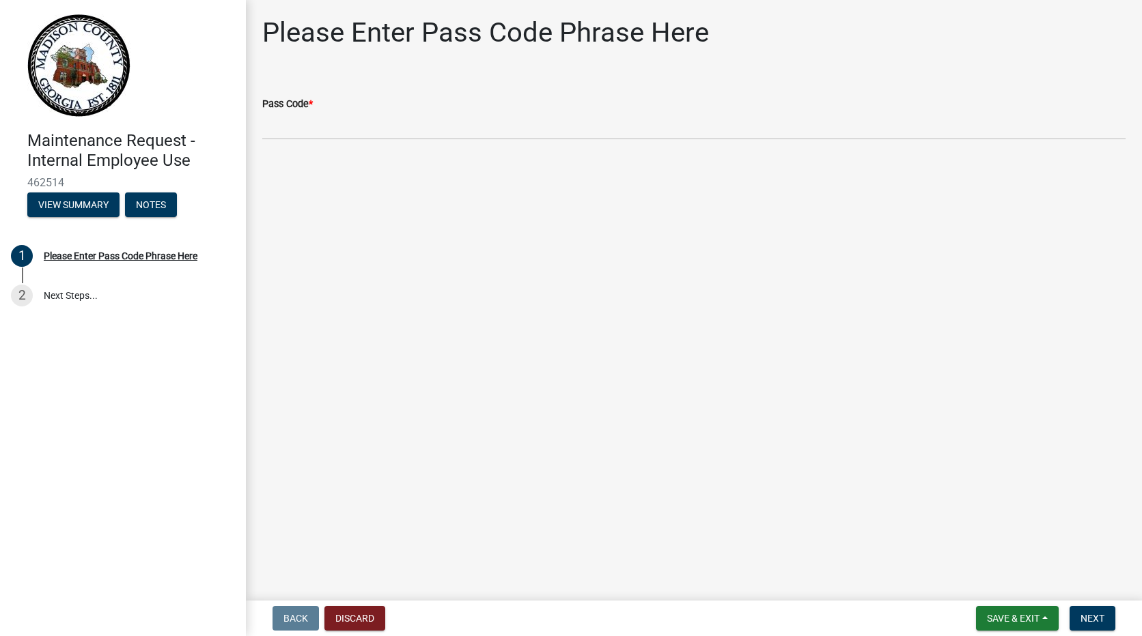 Image resolution: width=1142 pixels, height=636 pixels. Describe the element at coordinates (151, 205) in the screenshot. I see `button: Notes` at that location.